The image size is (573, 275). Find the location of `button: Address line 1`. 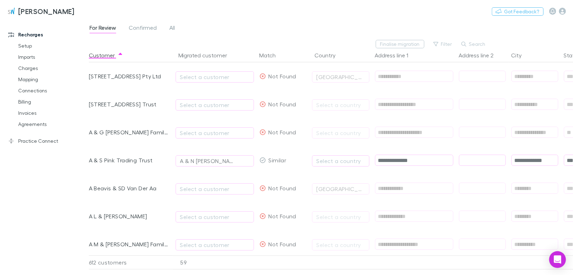

button: Address line 1 is located at coordinates (396, 55).